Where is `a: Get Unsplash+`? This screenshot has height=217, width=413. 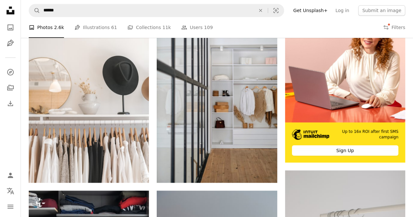 a: Get Unsplash+ is located at coordinates (310, 10).